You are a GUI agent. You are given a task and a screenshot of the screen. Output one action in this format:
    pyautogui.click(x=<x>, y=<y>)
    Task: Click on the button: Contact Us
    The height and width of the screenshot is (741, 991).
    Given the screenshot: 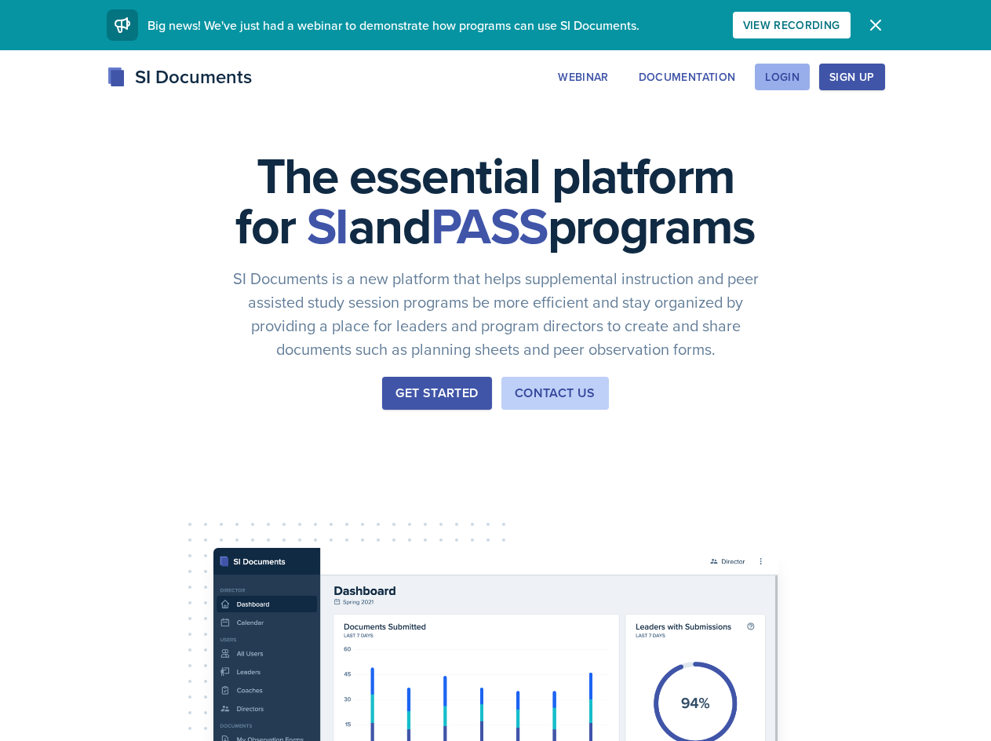 What is the action you would take?
    pyautogui.click(x=555, y=393)
    